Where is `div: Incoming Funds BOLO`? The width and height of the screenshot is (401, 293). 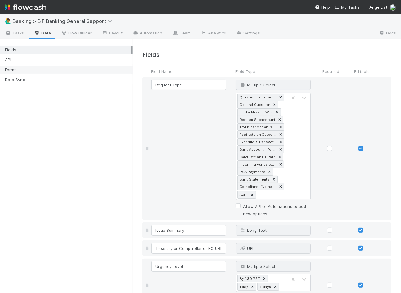 div: Incoming Funds BOLO is located at coordinates (258, 164).